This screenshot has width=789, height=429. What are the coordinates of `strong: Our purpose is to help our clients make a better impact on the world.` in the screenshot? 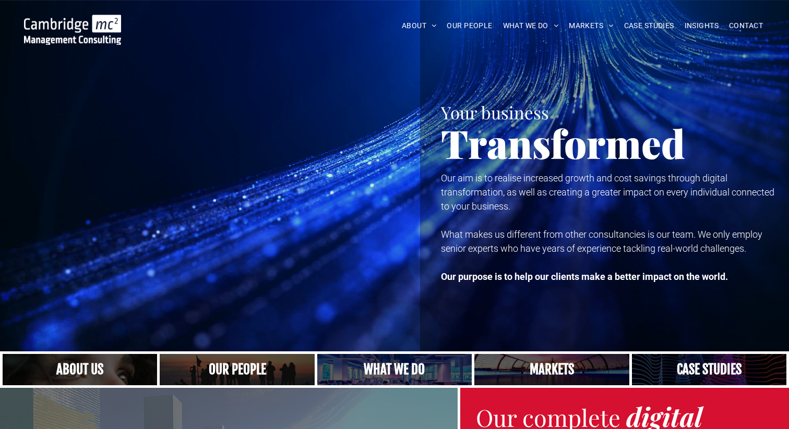 It's located at (584, 277).